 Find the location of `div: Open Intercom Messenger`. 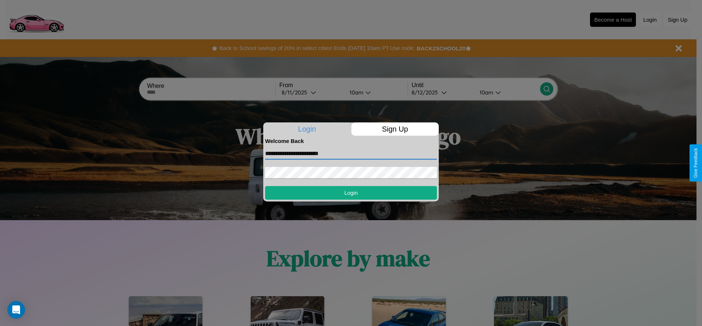

div: Open Intercom Messenger is located at coordinates (16, 310).